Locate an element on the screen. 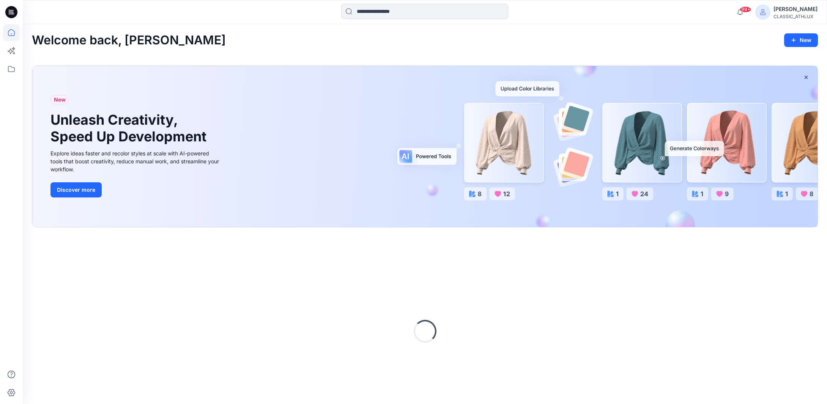  span: New is located at coordinates (60, 100).